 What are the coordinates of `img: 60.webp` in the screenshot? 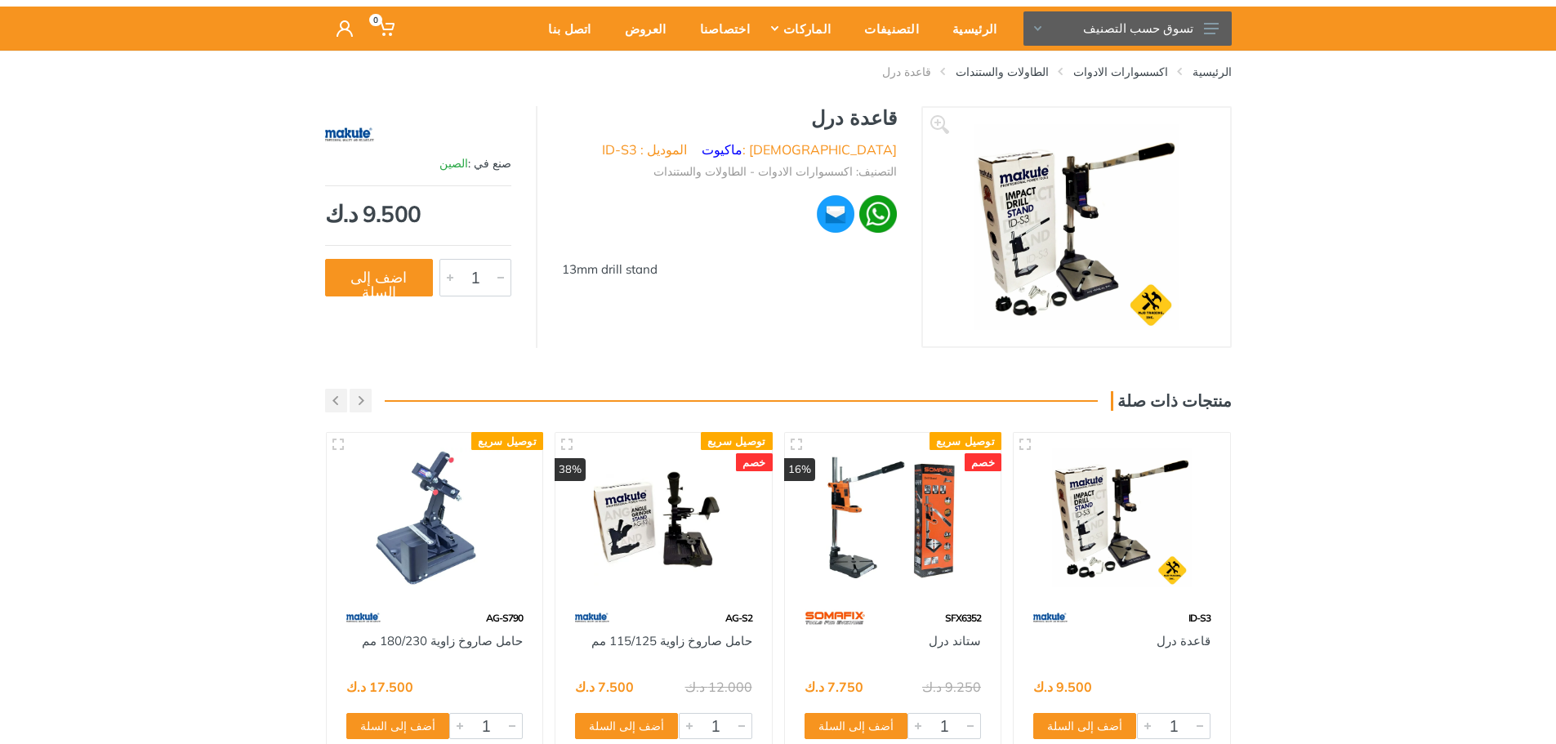 It's located at (835, 618).